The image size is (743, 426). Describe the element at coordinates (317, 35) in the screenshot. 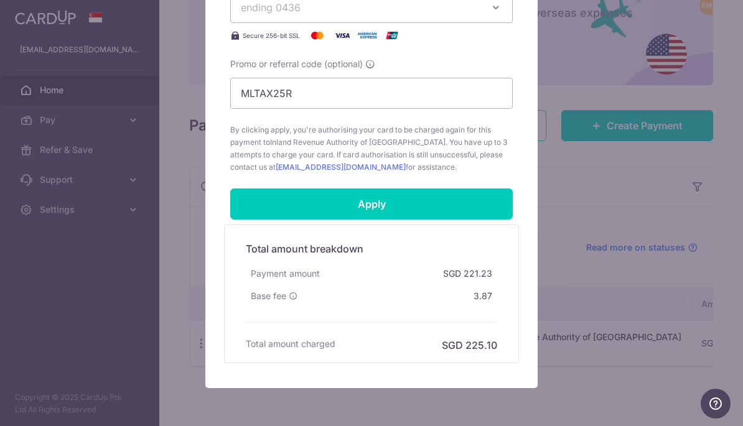

I see `img: Mastercard` at that location.